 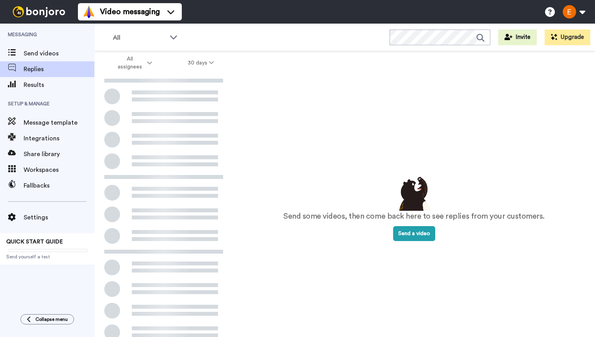 I want to click on span: Send videos, so click(x=59, y=54).